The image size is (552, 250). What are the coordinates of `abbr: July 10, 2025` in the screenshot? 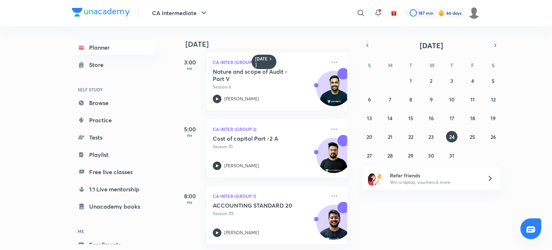 It's located at (451, 99).